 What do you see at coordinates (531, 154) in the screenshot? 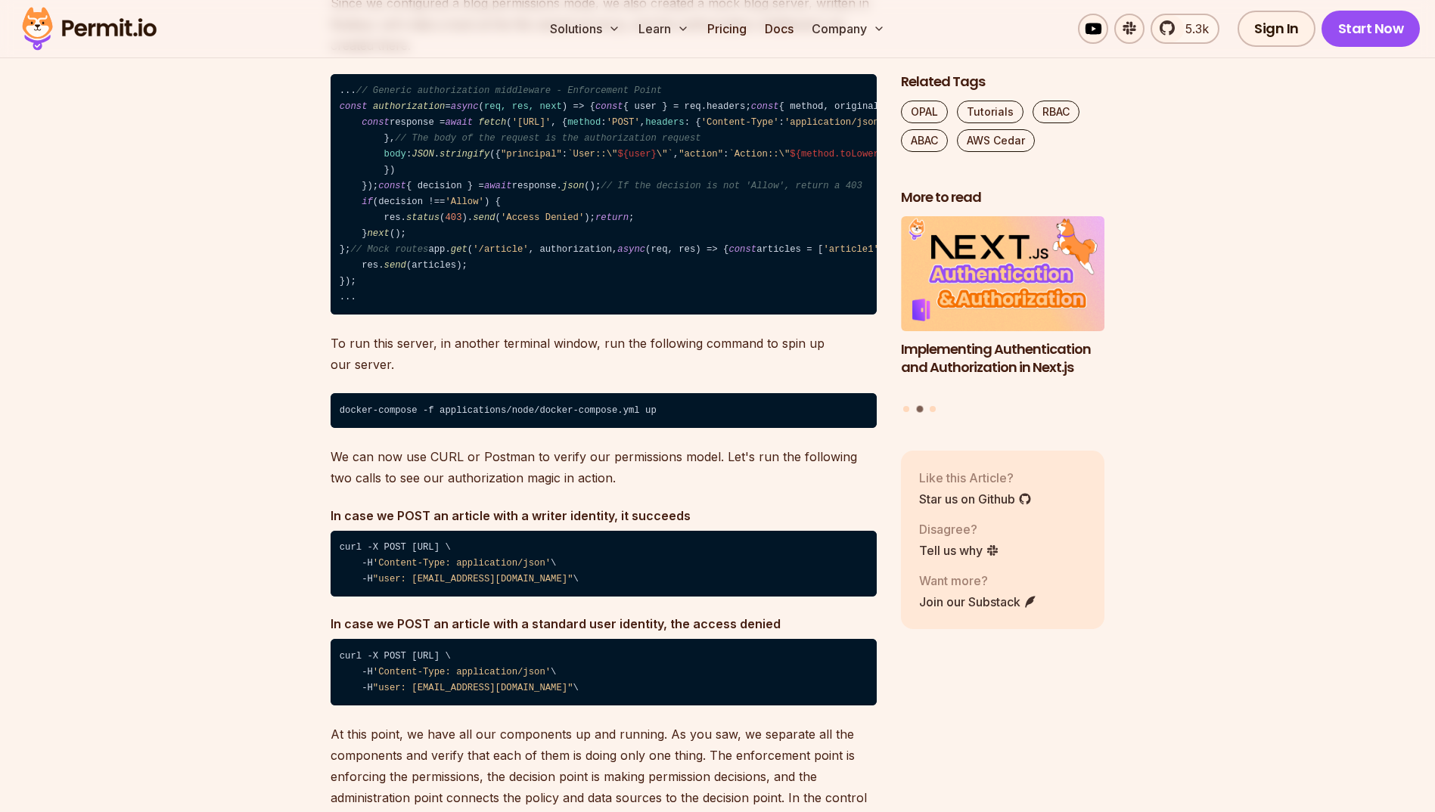
I see `span: "principal"` at bounding box center [531, 154].